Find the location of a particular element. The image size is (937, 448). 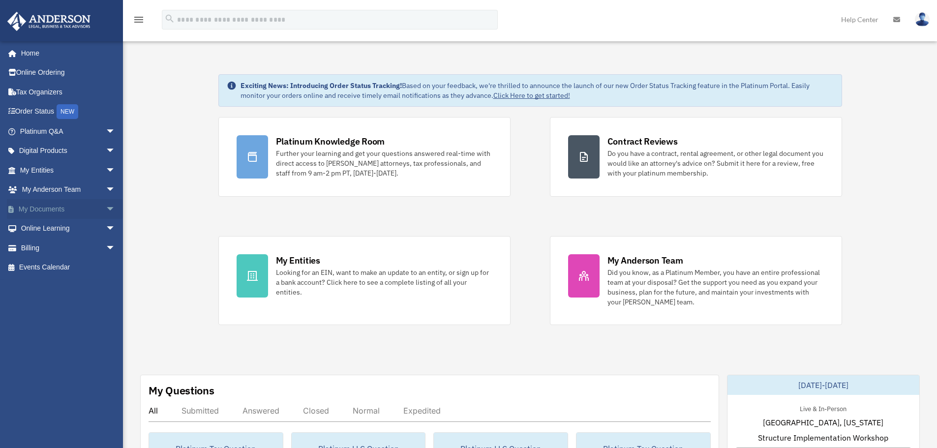

a: Online Learningarrow_drop_down is located at coordinates (68, 229).